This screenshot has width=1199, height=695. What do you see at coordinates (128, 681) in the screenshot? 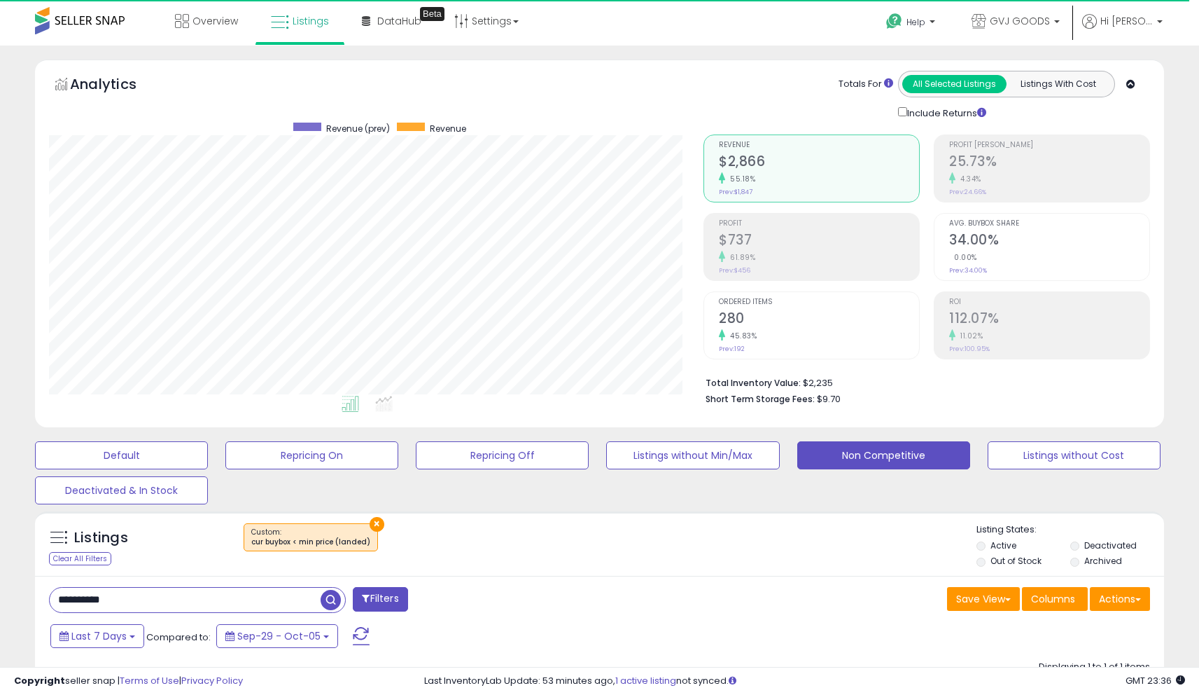
I see `div: seller snap | |` at bounding box center [128, 681].